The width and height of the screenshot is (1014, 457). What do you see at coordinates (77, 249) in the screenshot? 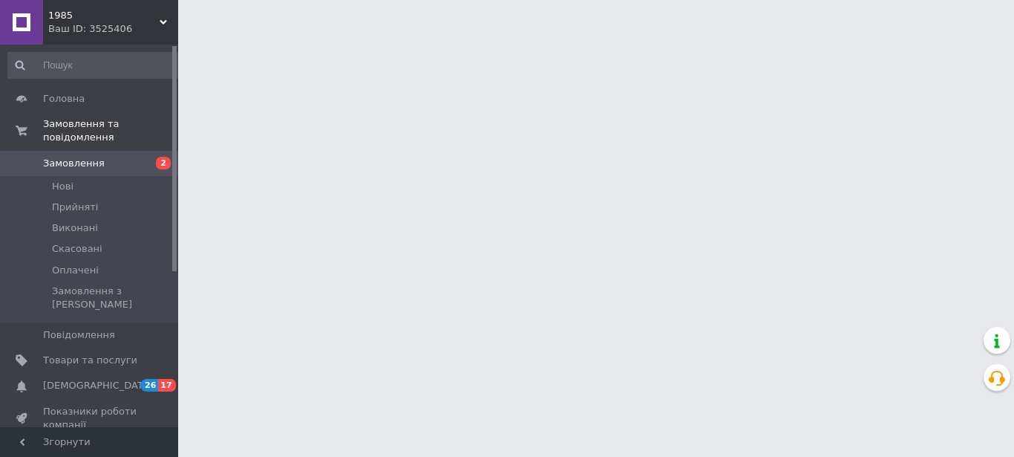
I see `span: Скасовані` at bounding box center [77, 249].